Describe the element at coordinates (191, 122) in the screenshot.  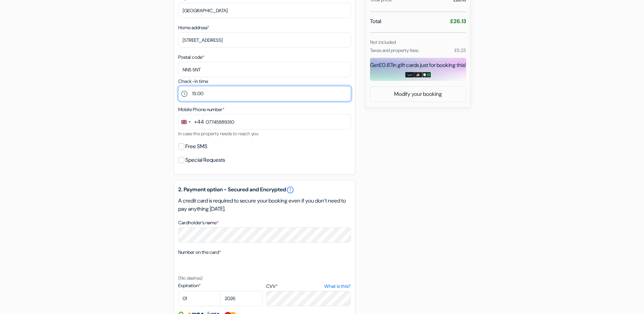
I see `button: Change country, selected United Kingdom (+44)` at that location.